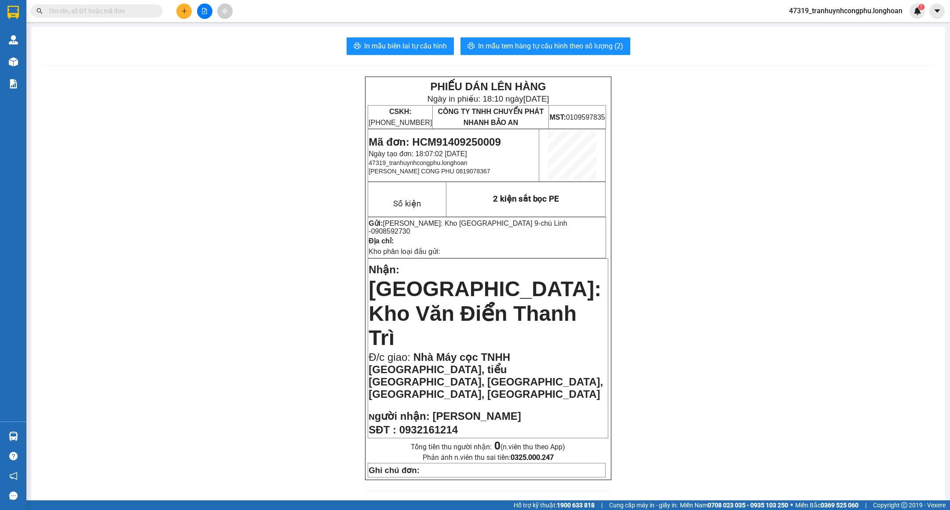  Describe the element at coordinates (643, 505) in the screenshot. I see `span: Cung cấp máy in - giấy in:` at that location.